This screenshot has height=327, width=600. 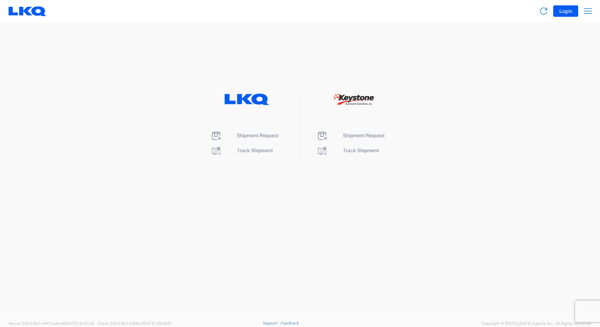 What do you see at coordinates (272, 323) in the screenshot?
I see `a: Support` at bounding box center [272, 323].